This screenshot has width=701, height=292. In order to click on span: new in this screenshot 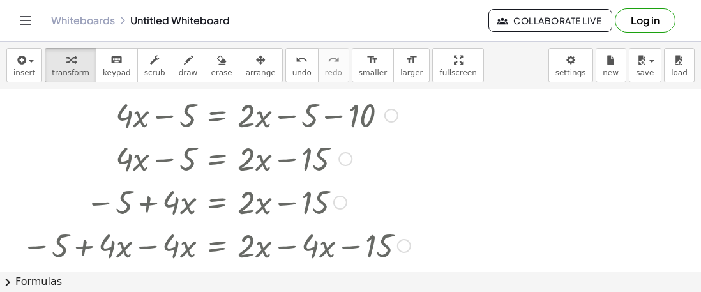, I will do `click(611, 73)`.